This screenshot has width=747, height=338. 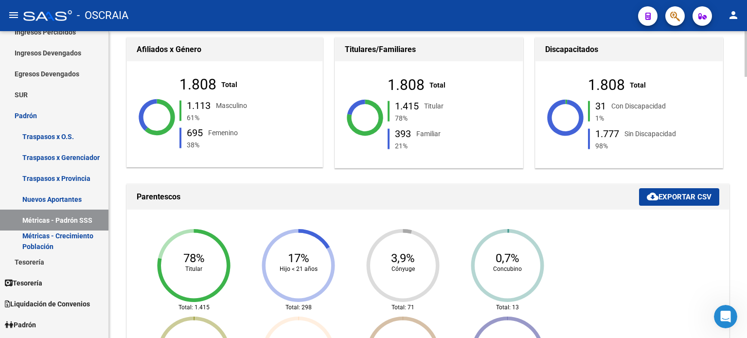 What do you see at coordinates (403, 133) in the screenshot?
I see `div: 393` at bounding box center [403, 133].